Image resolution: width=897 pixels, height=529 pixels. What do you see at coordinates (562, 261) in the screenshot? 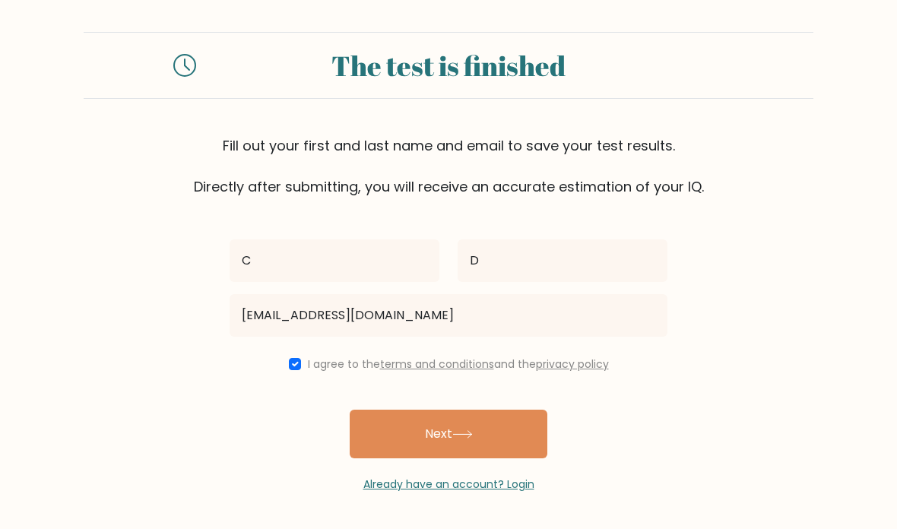
I see `input: Last name` at bounding box center [562, 261].